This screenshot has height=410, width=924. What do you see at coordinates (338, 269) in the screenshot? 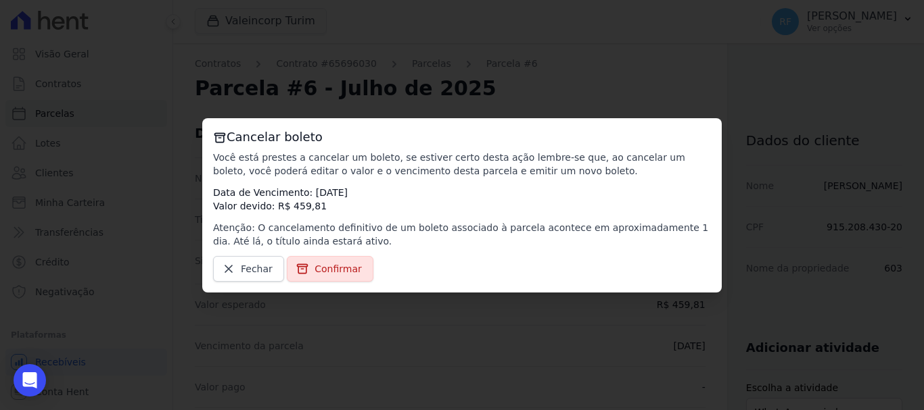
I see `span: Confirmar` at bounding box center [338, 269].